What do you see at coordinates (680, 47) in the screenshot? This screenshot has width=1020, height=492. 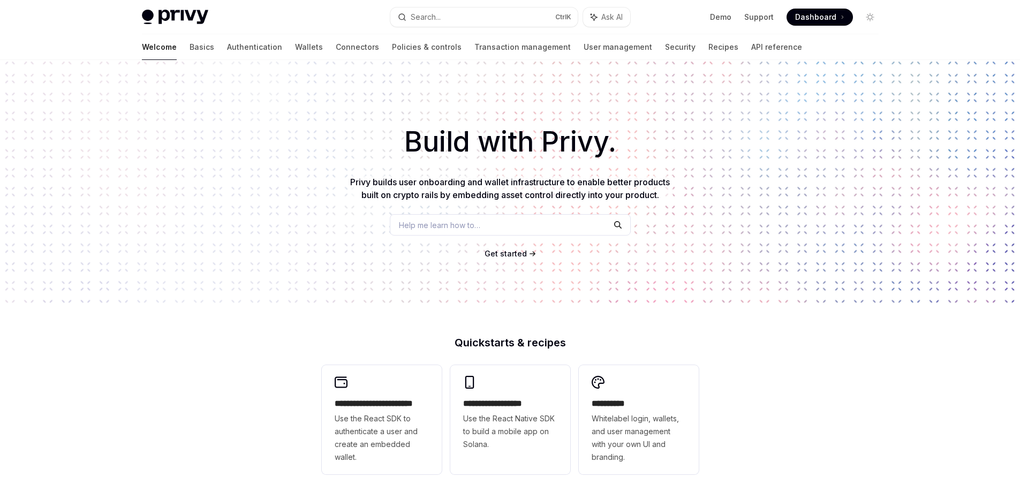 I see `a: Security` at bounding box center [680, 47].